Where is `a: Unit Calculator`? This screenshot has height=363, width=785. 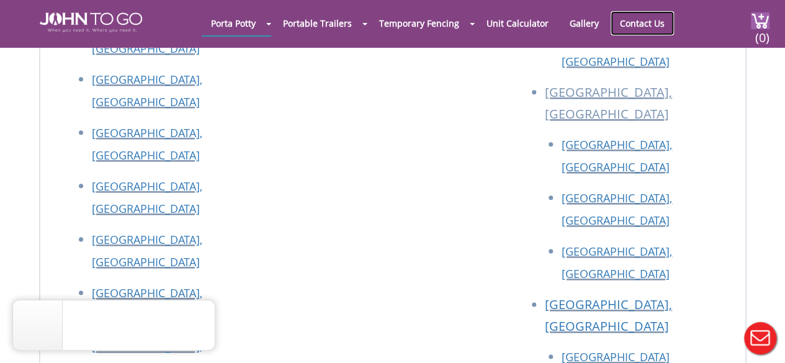 a: Unit Calculator is located at coordinates (518, 23).